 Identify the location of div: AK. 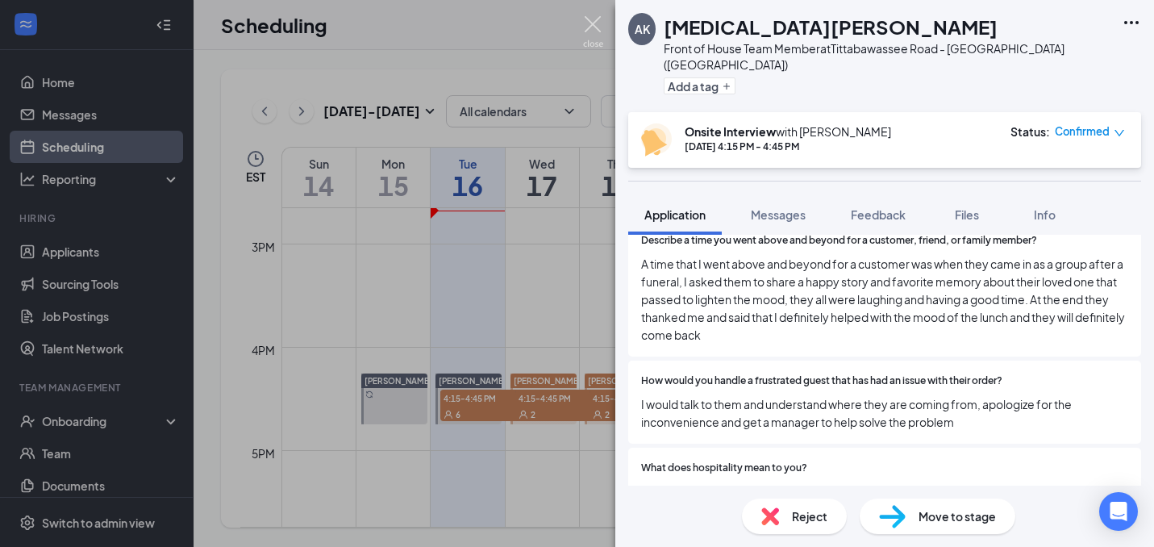
(642, 29).